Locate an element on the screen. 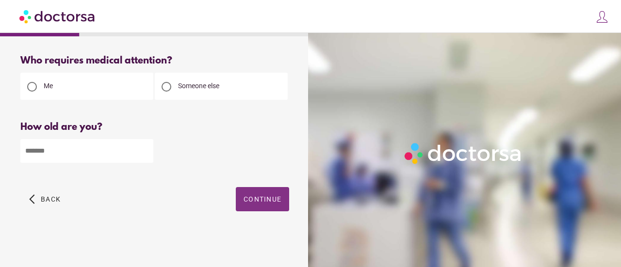 This screenshot has height=267, width=621. img: Logo-Doctorsa-trans-White-partial-flat.png is located at coordinates (463, 153).